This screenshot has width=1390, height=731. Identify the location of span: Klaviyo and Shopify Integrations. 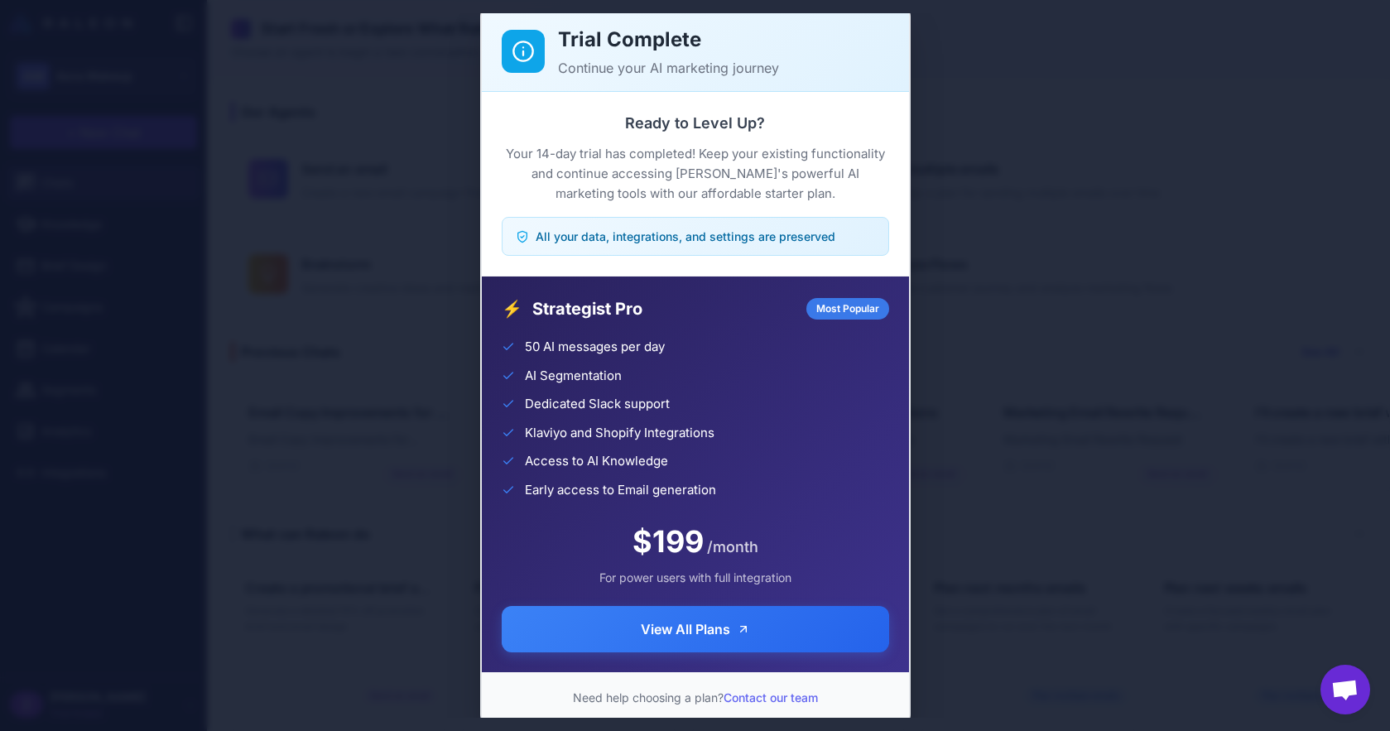
(619, 433).